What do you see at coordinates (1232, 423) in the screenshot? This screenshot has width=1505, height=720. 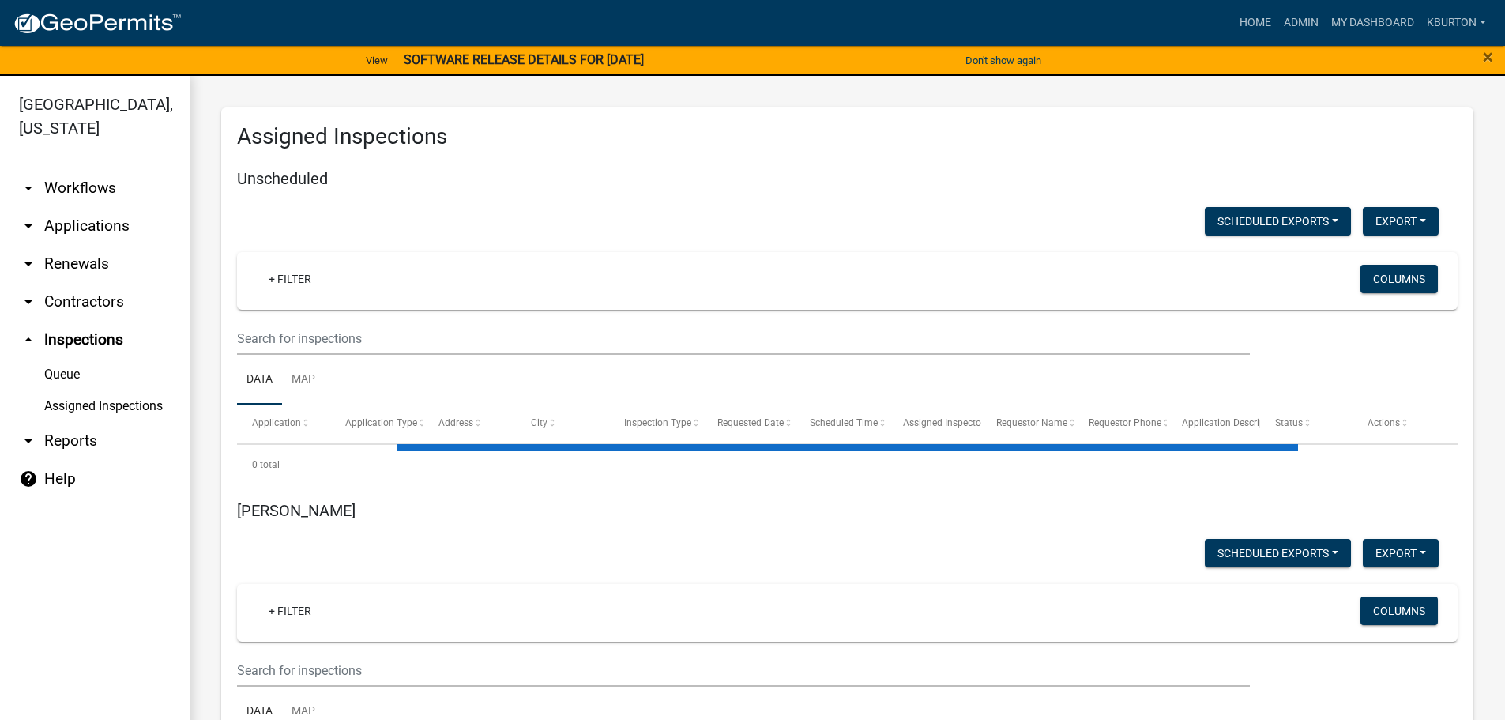 I see `span: Application Description` at bounding box center [1232, 423].